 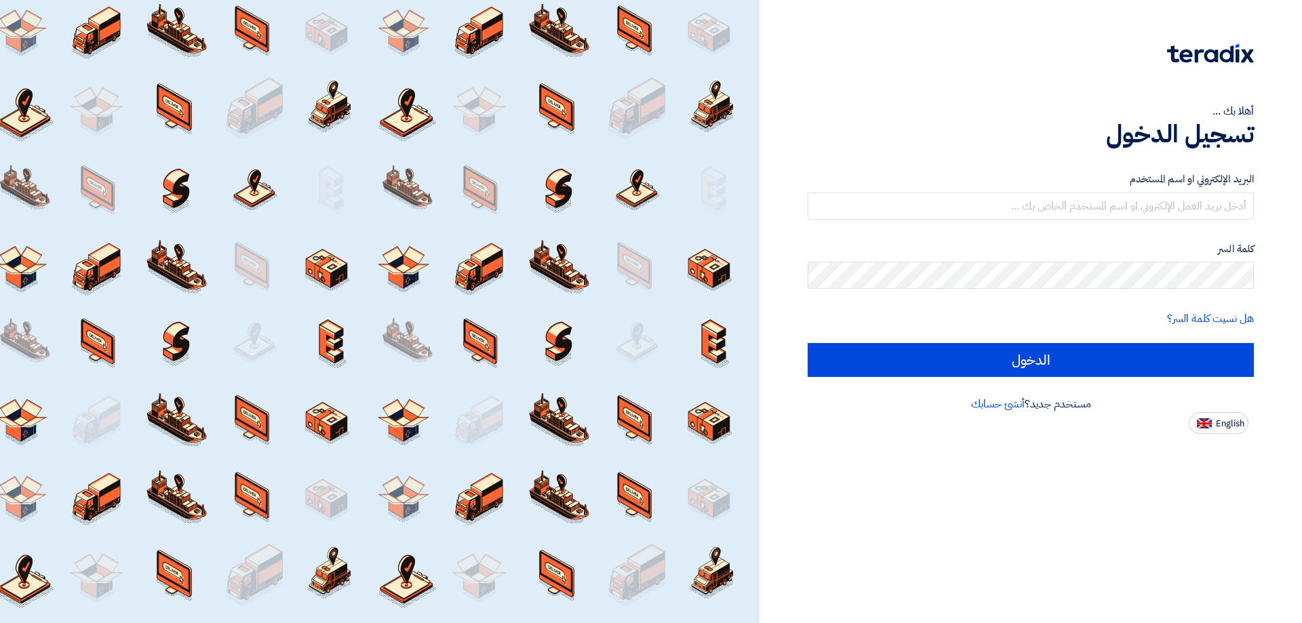 What do you see at coordinates (1211, 319) in the screenshot?
I see `a: هل نسيت كلمة السر؟` at bounding box center [1211, 319].